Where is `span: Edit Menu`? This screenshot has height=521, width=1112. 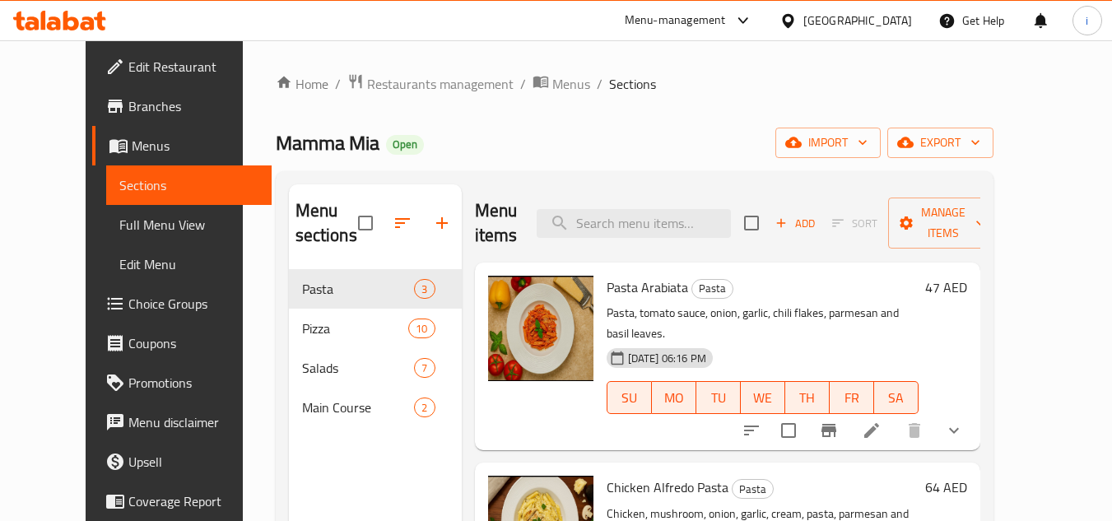 span: Edit Menu is located at coordinates (188, 264).